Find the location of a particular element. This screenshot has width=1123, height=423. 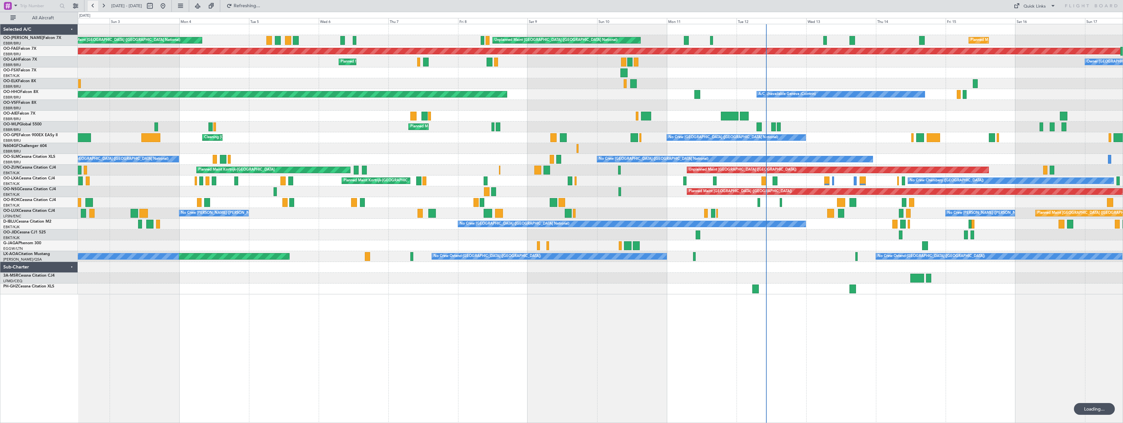

a: EGGW/LTN is located at coordinates (13, 248).